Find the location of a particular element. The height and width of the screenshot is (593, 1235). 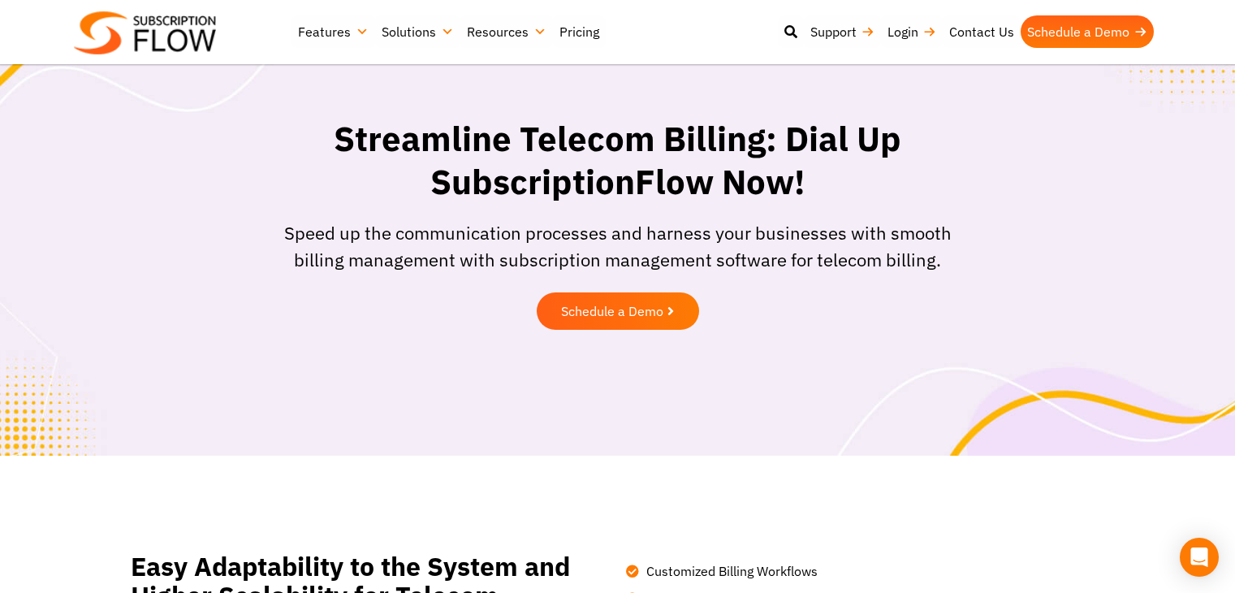

a: Features is located at coordinates (333, 32).